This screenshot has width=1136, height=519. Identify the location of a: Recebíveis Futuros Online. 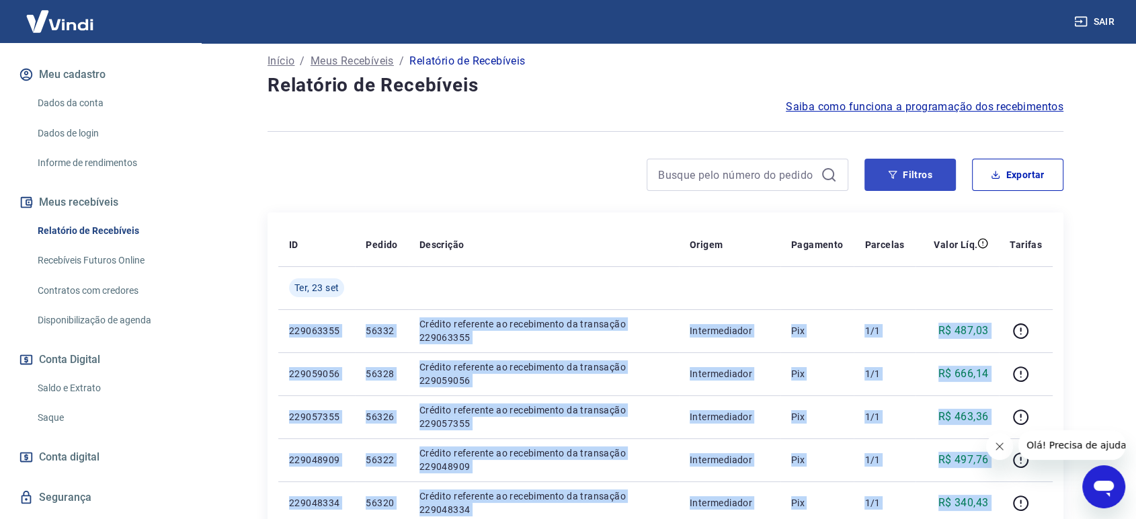
(108, 260).